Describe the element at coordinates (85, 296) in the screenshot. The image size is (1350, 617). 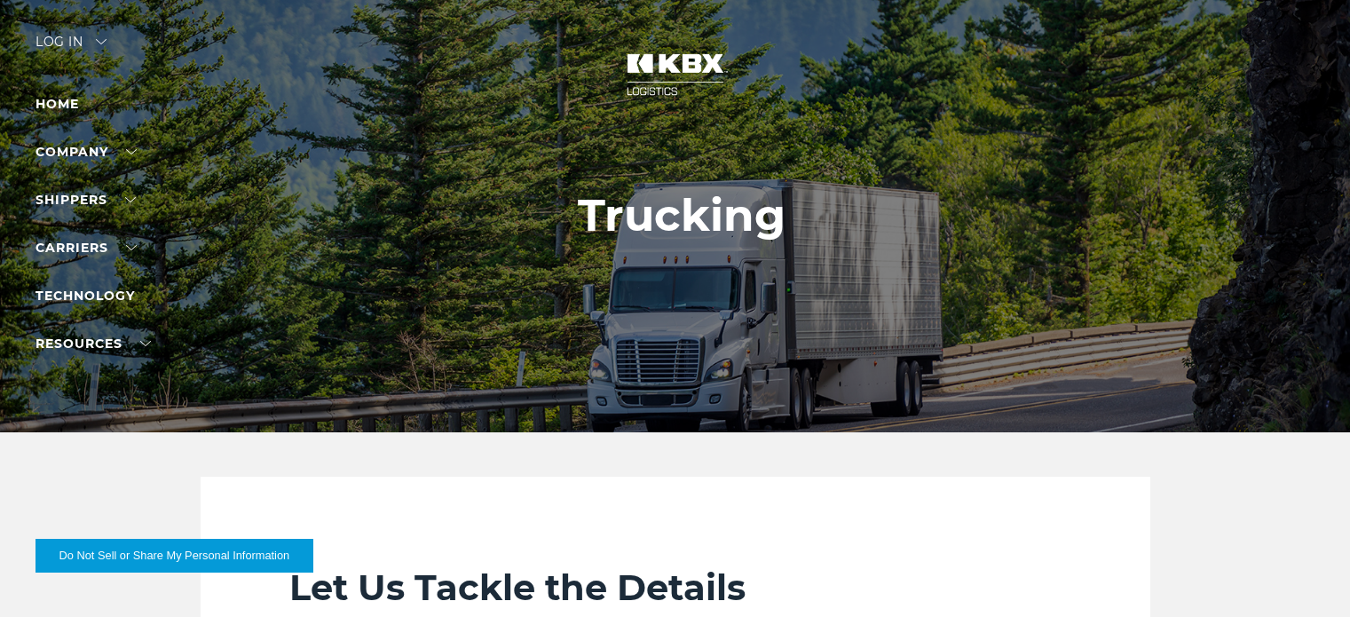
I see `a: Technology` at that location.